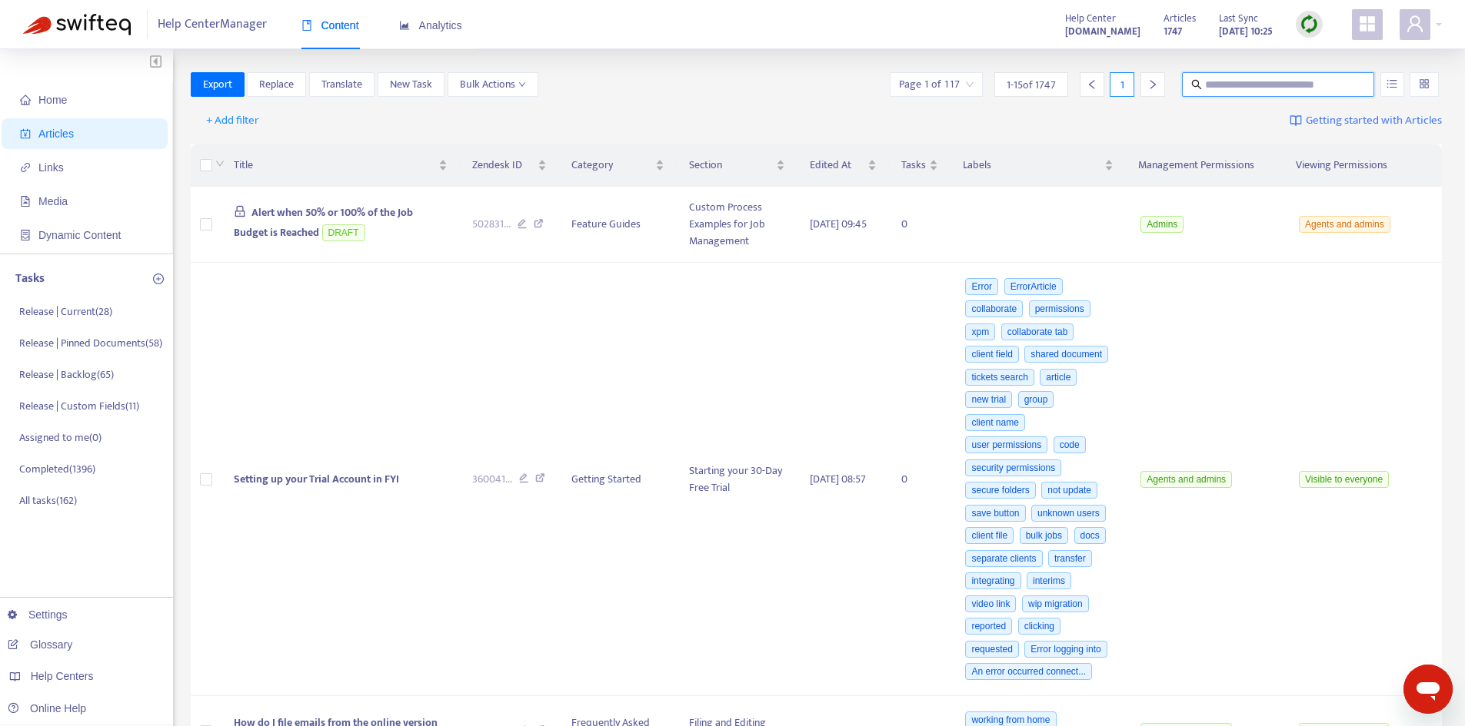  What do you see at coordinates (218, 85) in the screenshot?
I see `button: Export` at bounding box center [218, 85].